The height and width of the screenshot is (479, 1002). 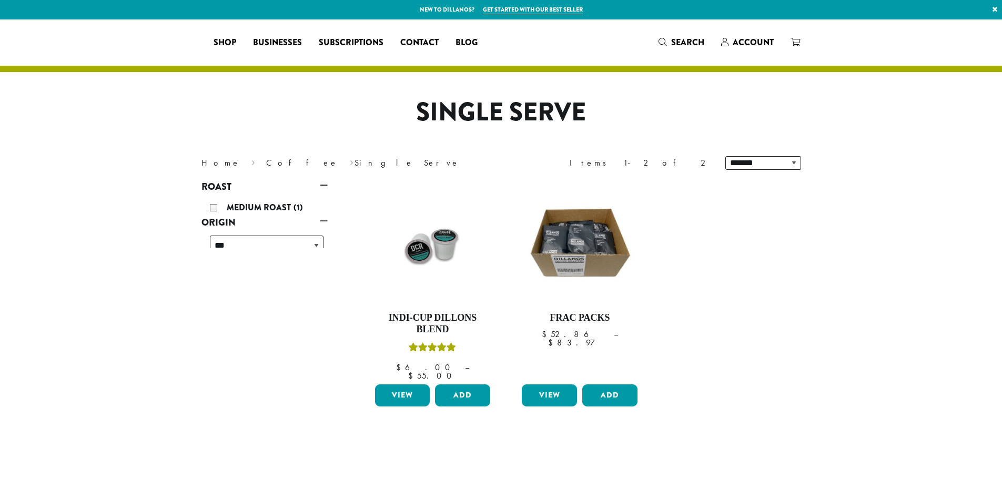 I want to click on a: Indi-Cup Dillons BlendRated 5.00 out of 5, so click(x=433, y=281).